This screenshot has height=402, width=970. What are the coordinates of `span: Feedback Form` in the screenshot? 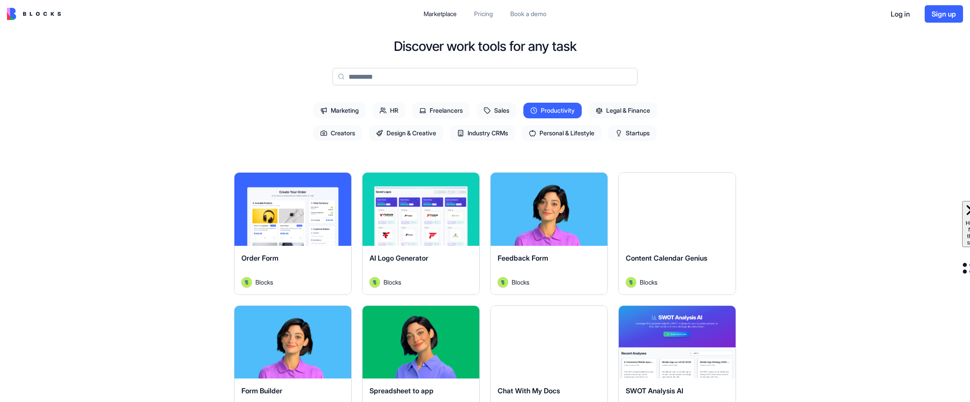 It's located at (523, 258).